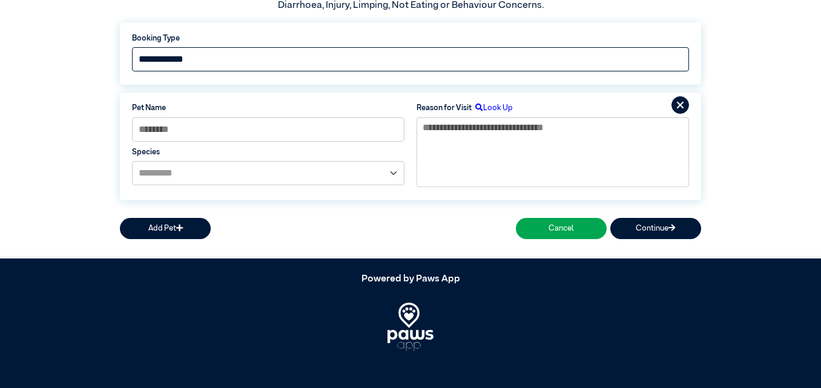 The width and height of the screenshot is (821, 388). What do you see at coordinates (655, 228) in the screenshot?
I see `button: Continue` at bounding box center [655, 228].